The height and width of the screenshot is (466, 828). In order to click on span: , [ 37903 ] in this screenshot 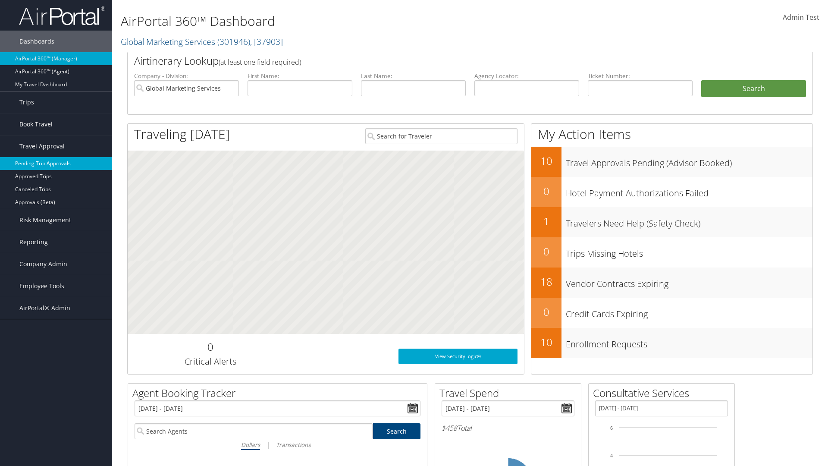, I will do `click(267, 41)`.